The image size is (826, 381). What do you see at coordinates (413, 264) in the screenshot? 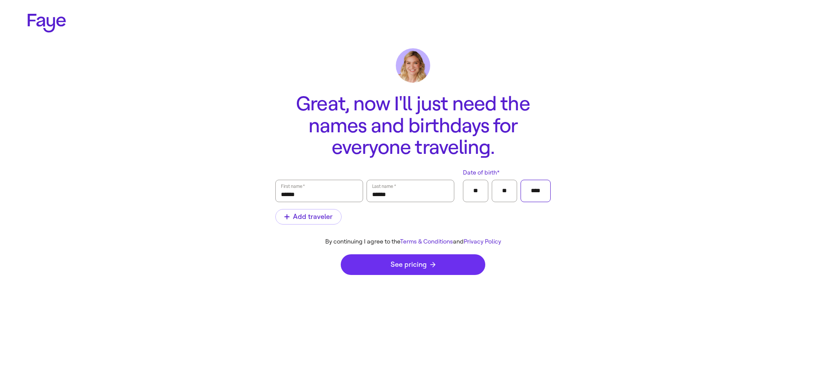
I see `button: See pricing` at bounding box center [413, 264].